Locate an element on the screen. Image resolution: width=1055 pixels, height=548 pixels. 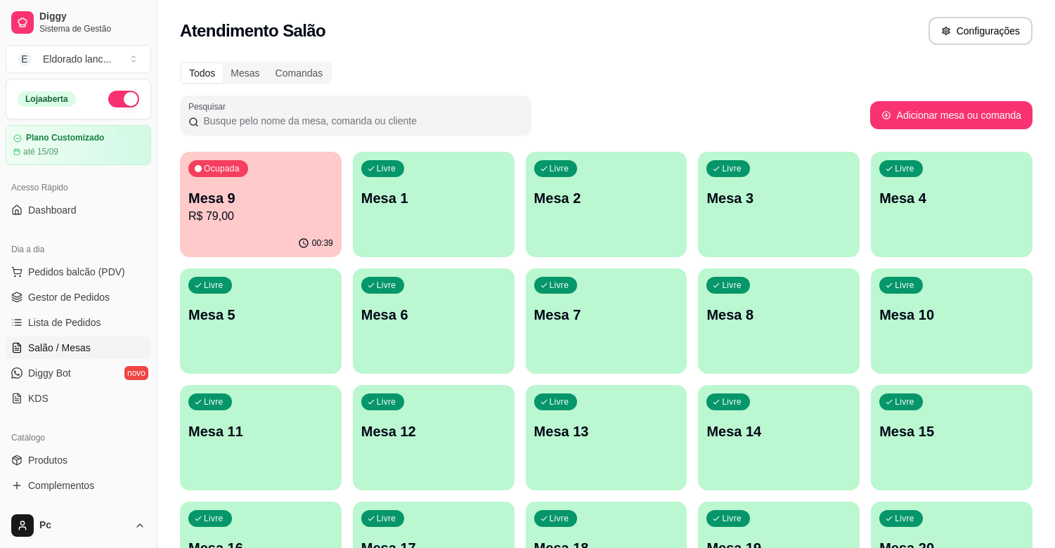
span: Complementos is located at coordinates (61, 486).